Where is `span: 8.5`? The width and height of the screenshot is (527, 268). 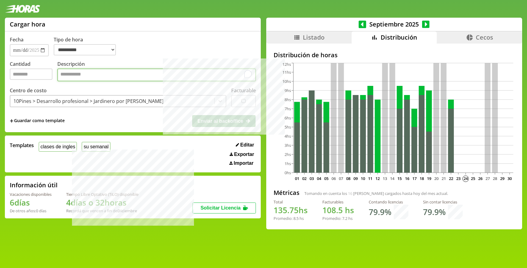
span: 8.5 is located at coordinates (296, 219).